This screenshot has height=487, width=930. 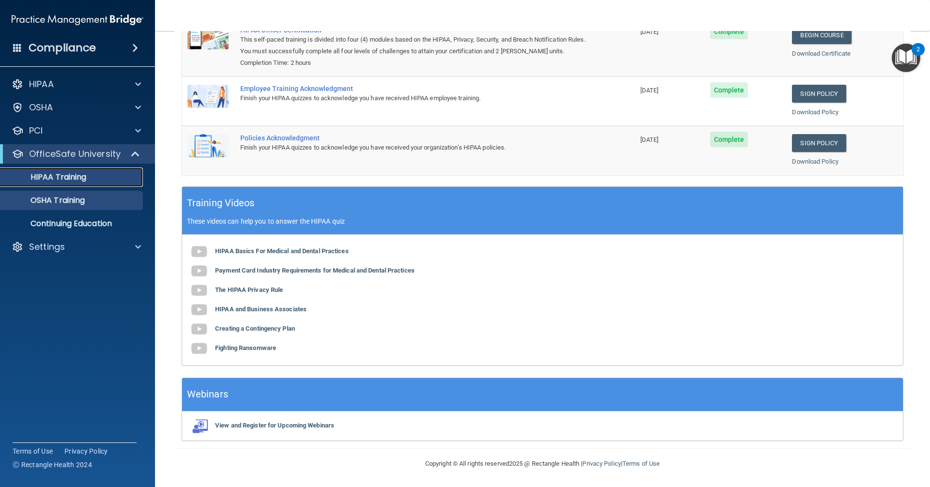 I want to click on button: Open Resource Center, 2 new notifications, so click(x=906, y=58).